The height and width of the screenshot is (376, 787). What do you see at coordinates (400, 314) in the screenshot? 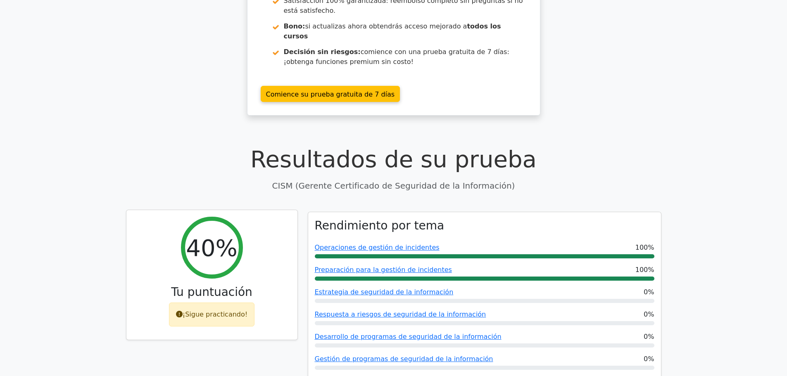
I see `a: Respuesta a riesgos de seguridad de la información` at bounding box center [400, 314].